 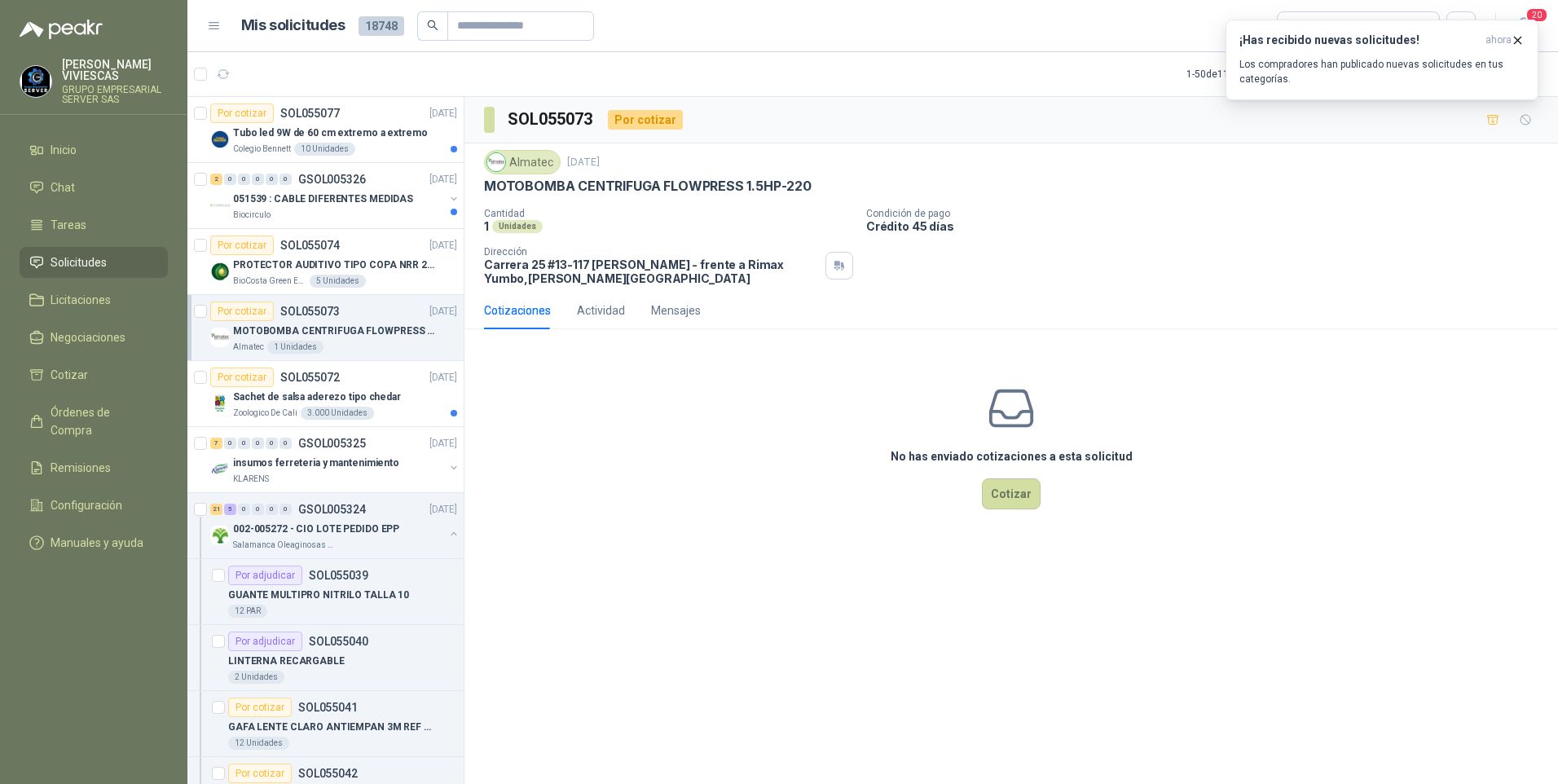 I want to click on p: SOL055042, so click(x=328, y=774).